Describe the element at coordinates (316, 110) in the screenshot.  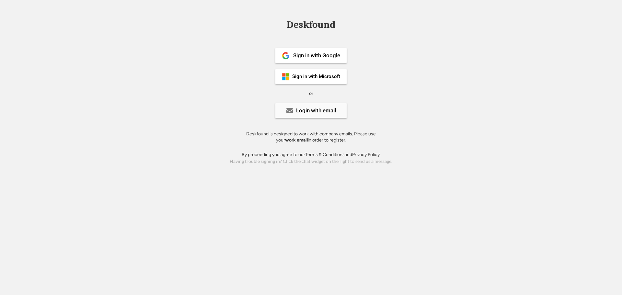
I see `div: Login with email` at that location.